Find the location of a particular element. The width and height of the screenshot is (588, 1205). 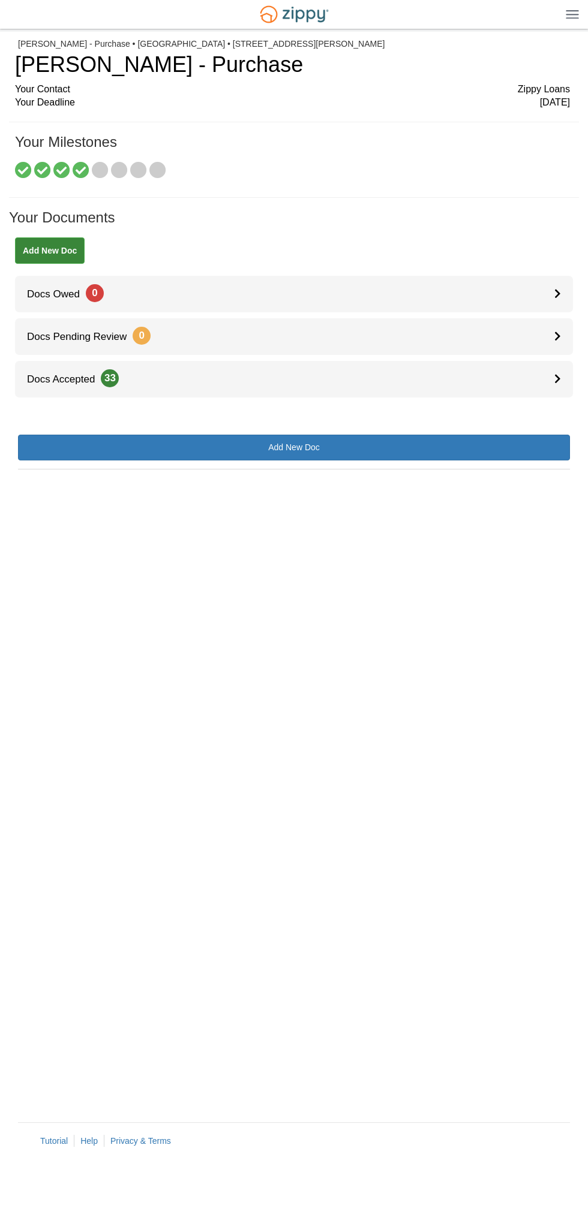

div: Your Deadline is located at coordinates (292, 103).